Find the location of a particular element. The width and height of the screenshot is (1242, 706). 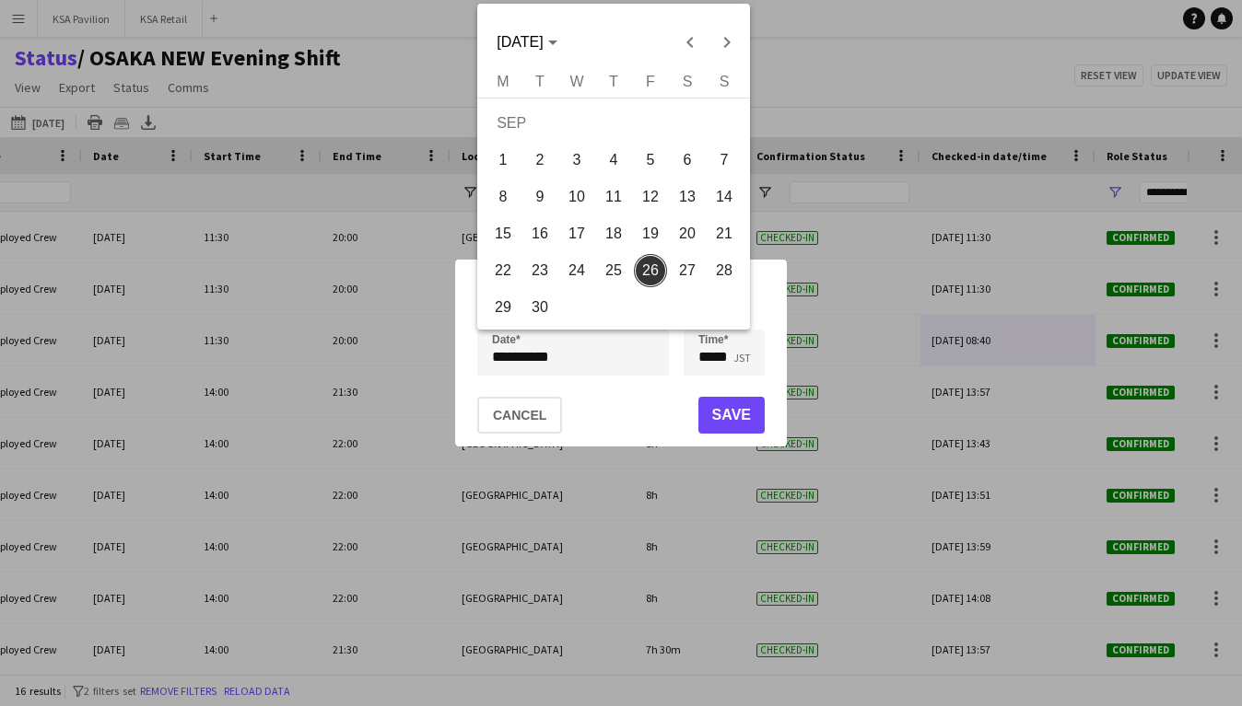

button: 23-09-2025 is located at coordinates (540, 271).